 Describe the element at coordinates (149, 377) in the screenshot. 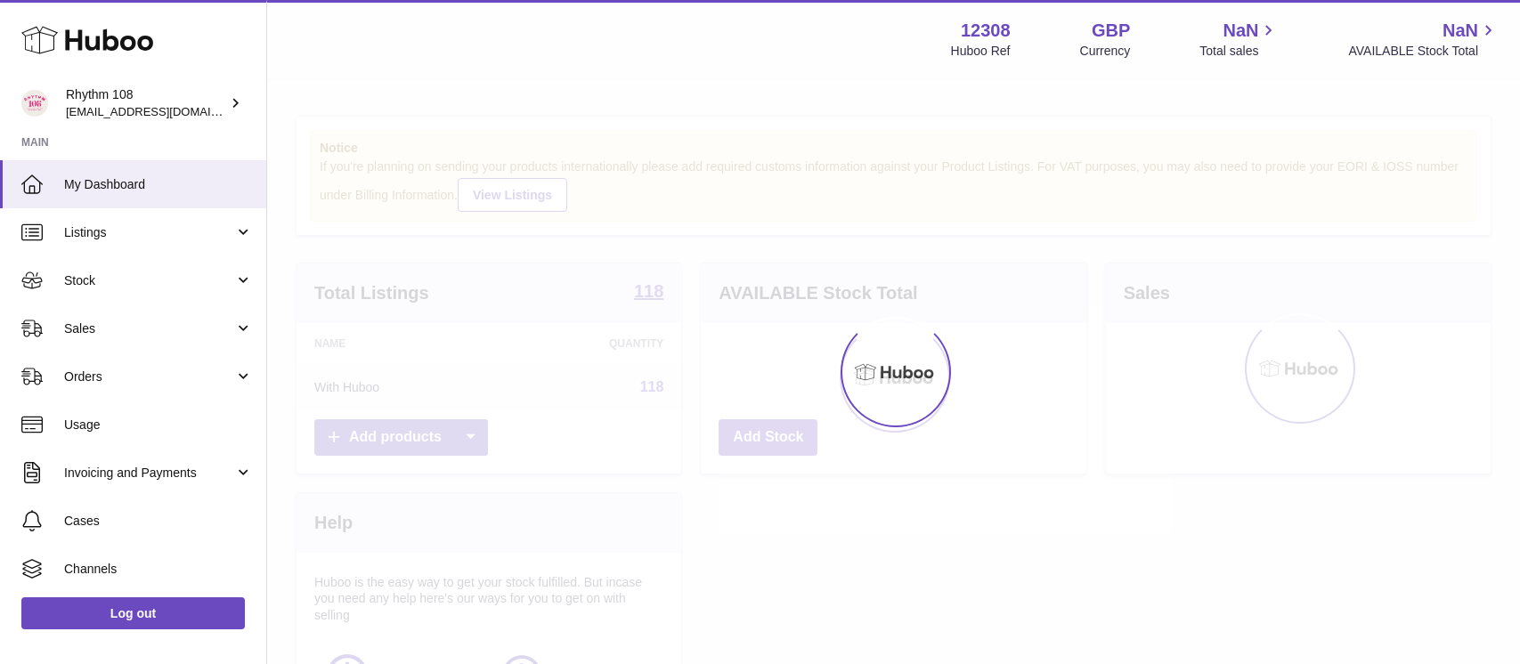

I see `span: Orders` at that location.